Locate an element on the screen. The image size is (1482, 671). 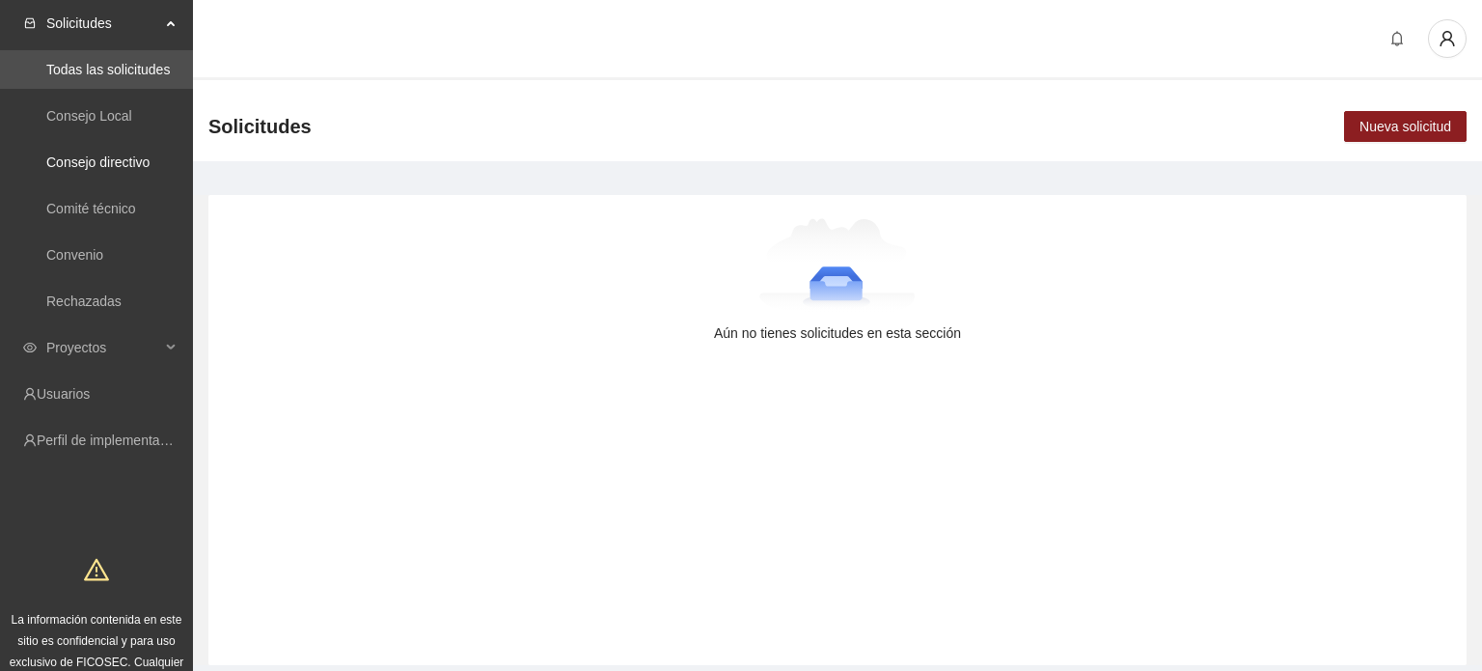
a: Consejo directivo is located at coordinates (97, 162).